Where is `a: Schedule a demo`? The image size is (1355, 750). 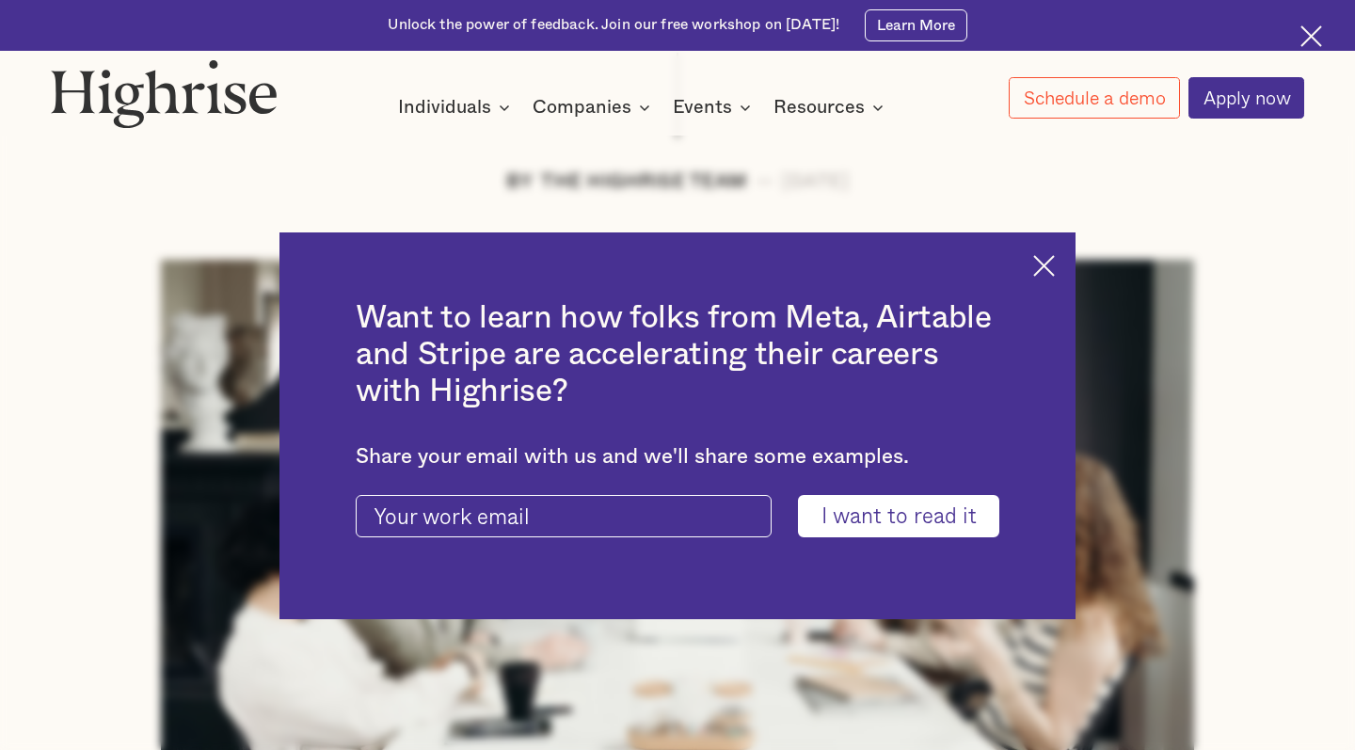 a: Schedule a demo is located at coordinates (1094, 98).